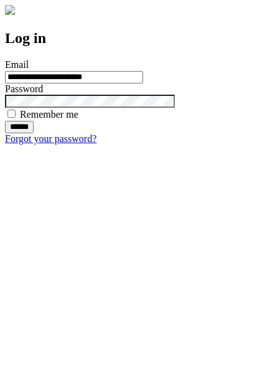  I want to click on a: Forgot your password?, so click(50, 138).